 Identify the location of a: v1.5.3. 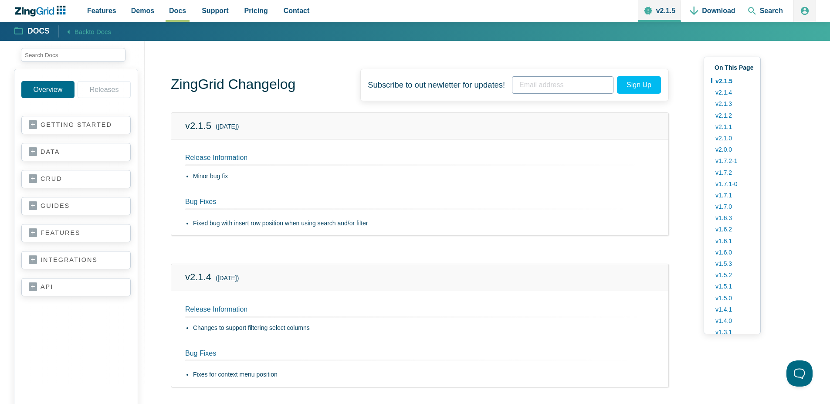
(732, 264).